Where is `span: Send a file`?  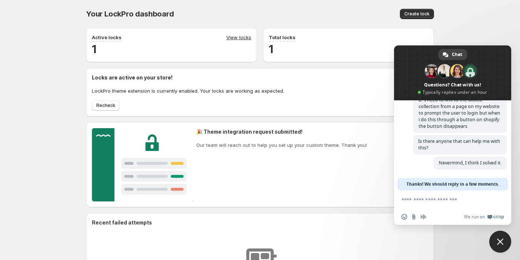
span: Send a file is located at coordinates (414, 217).